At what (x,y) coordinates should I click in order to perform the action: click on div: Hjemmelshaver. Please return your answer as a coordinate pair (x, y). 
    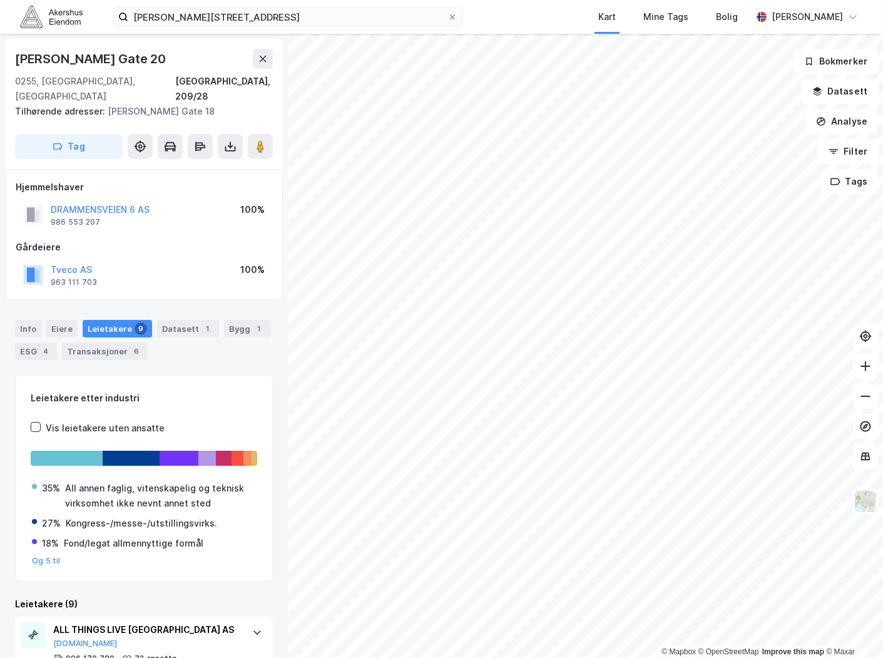
    Looking at the image, I should click on (144, 187).